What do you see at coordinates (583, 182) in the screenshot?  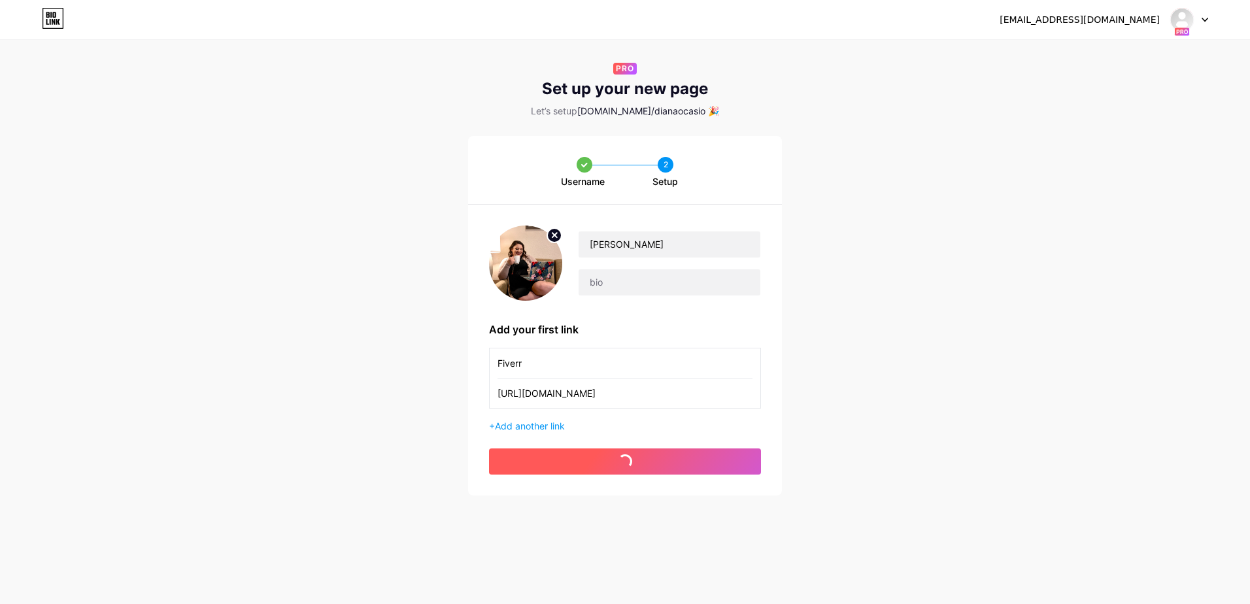 I see `span: Username` at bounding box center [583, 182].